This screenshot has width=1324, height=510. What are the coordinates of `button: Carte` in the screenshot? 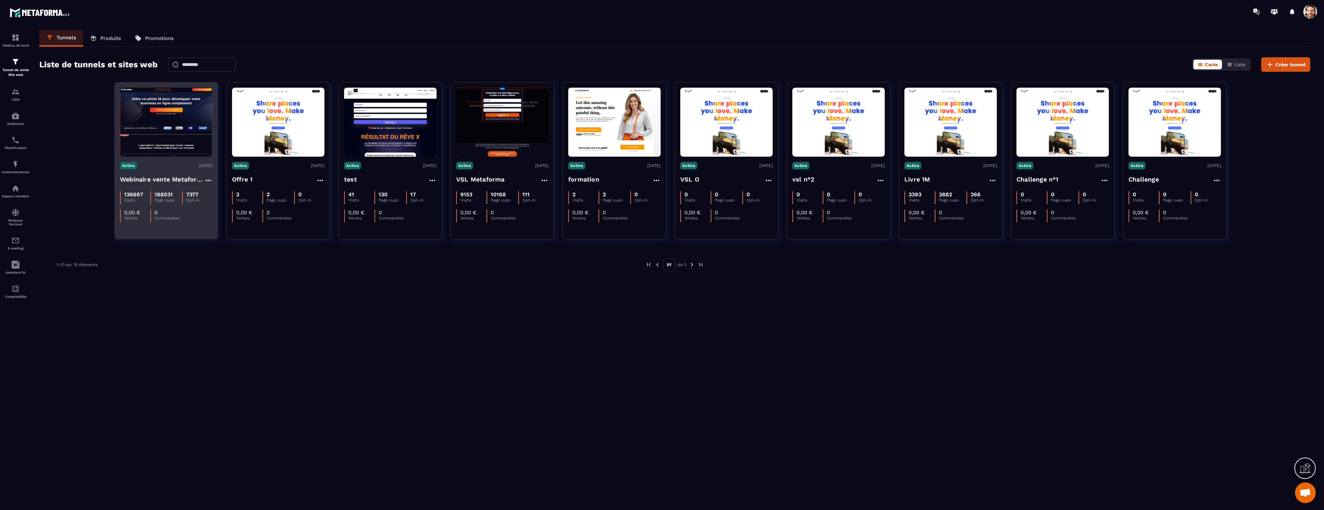 It's located at (1207, 64).